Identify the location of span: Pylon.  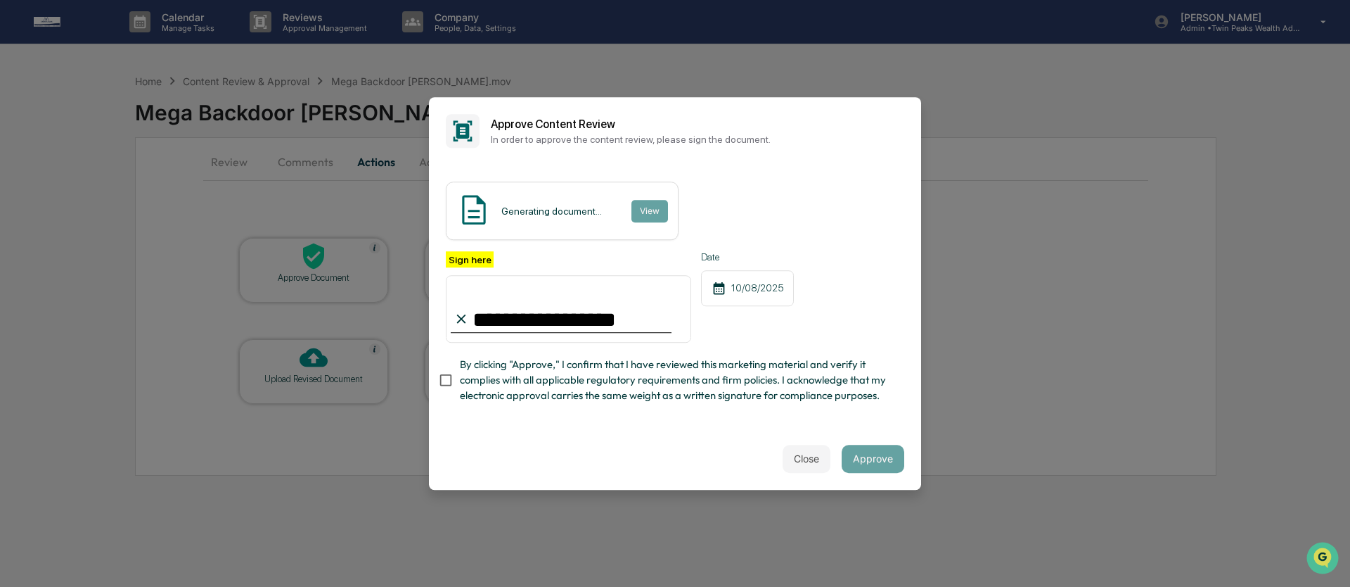
(155, 243).